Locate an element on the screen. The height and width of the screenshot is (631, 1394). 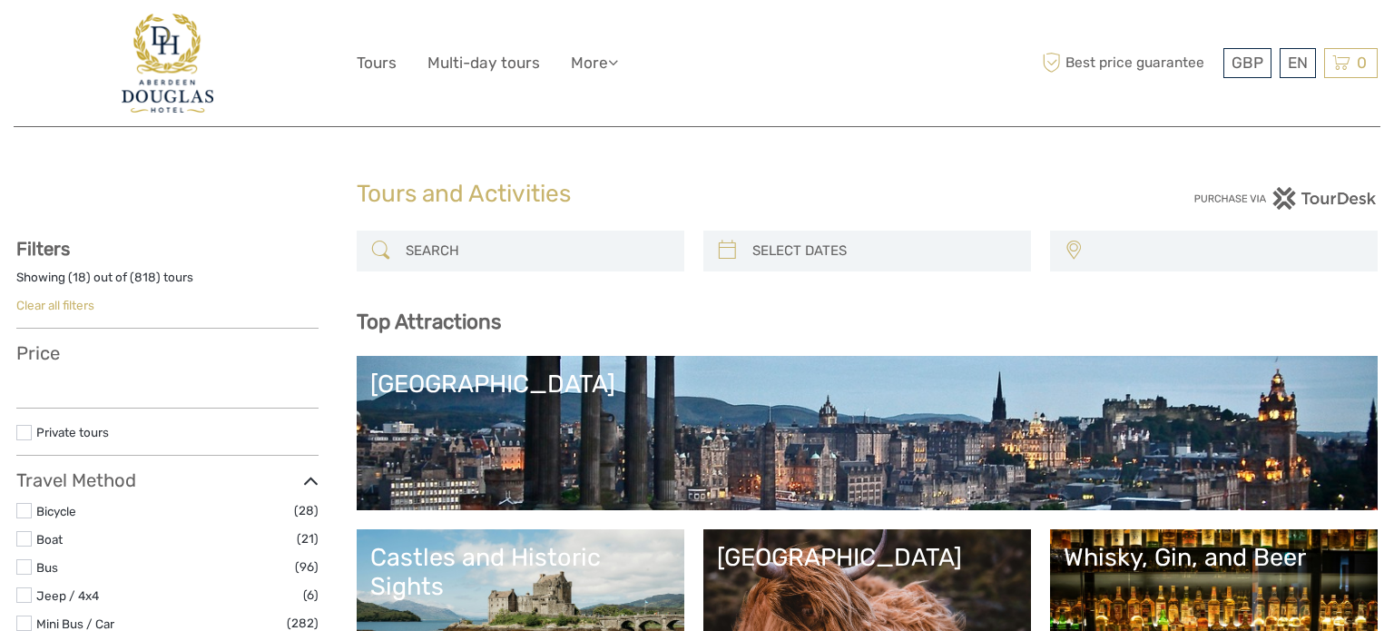
a: More is located at coordinates (594, 63).